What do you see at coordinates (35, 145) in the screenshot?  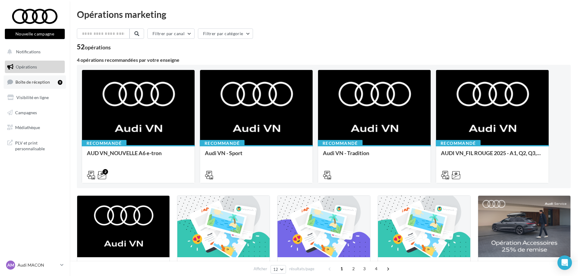 I see `a: PLV et print personnalisable` at bounding box center [35, 145].